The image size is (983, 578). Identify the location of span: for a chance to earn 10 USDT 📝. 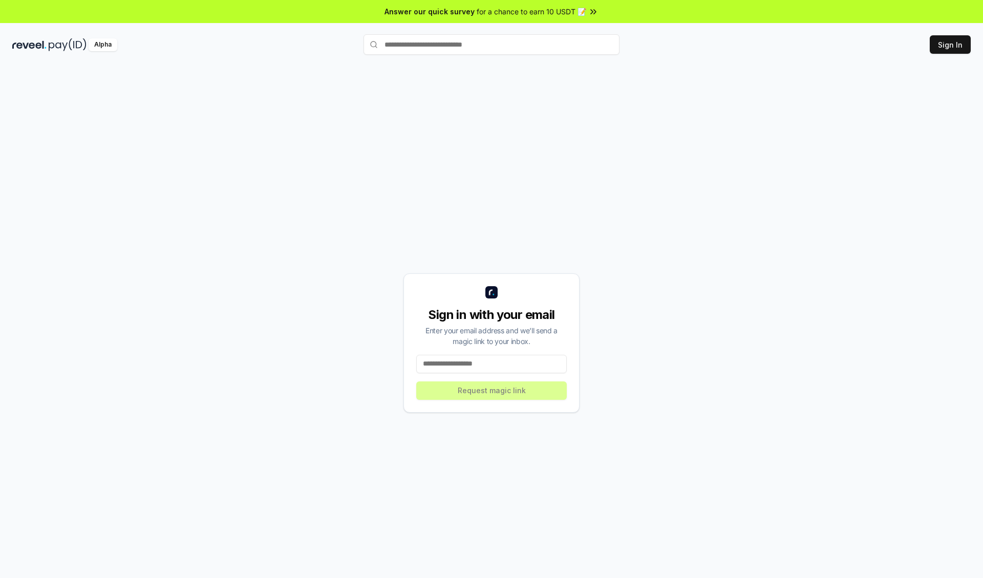
(532, 11).